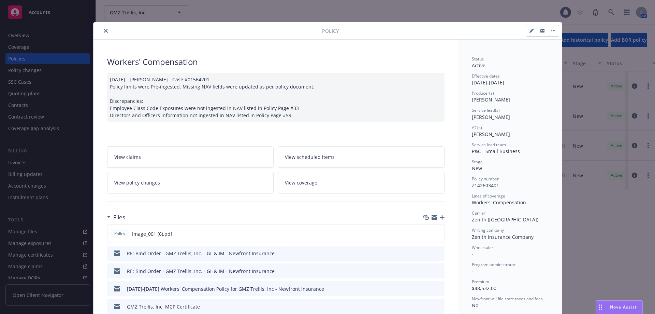 The width and height of the screenshot is (655, 314). I want to click on span: View claims, so click(128, 157).